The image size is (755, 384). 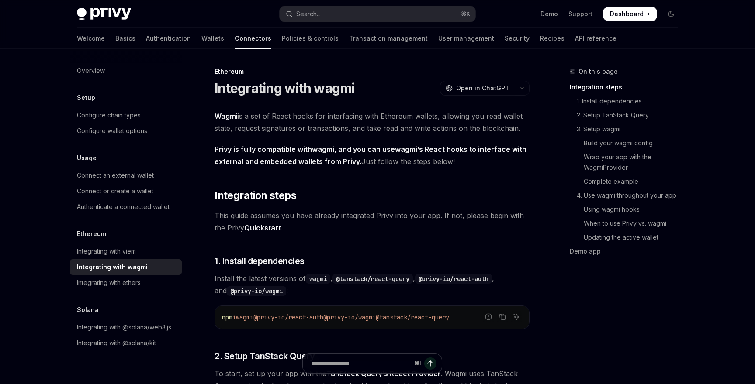 What do you see at coordinates (213, 38) in the screenshot?
I see `a: Wallets` at bounding box center [213, 38].